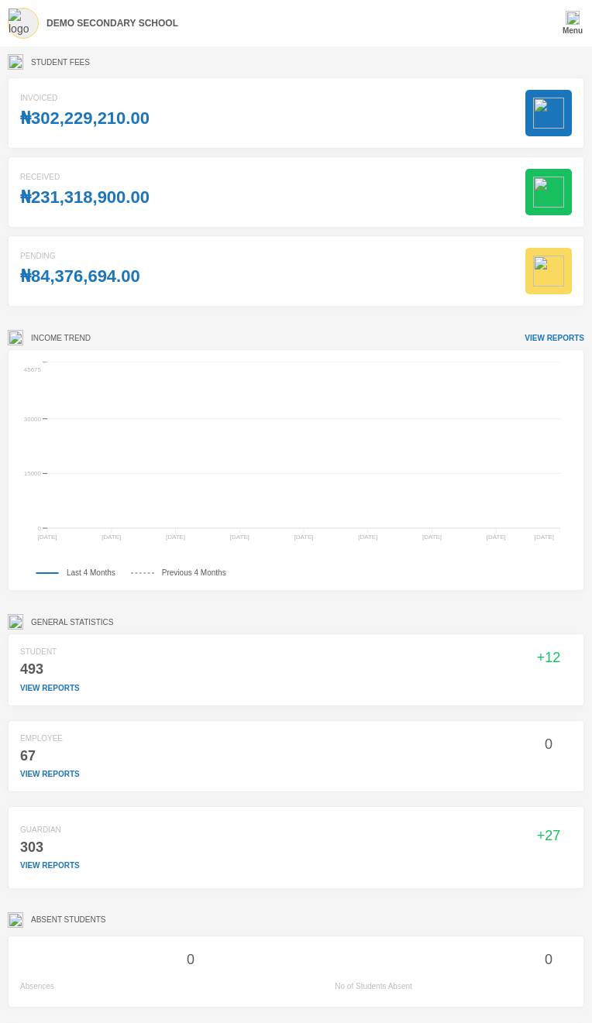 This screenshot has width=592, height=1023. What do you see at coordinates (33, 419) in the screenshot?
I see `tspan: 30000` at bounding box center [33, 419].